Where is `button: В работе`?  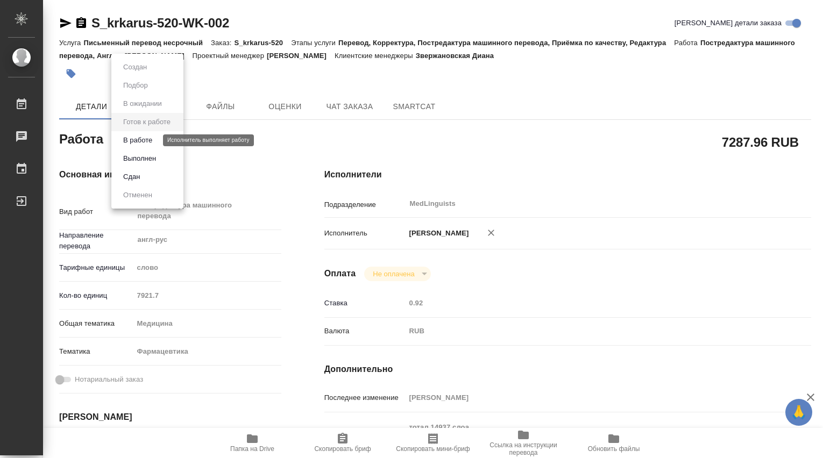 button: В работе is located at coordinates (138, 140).